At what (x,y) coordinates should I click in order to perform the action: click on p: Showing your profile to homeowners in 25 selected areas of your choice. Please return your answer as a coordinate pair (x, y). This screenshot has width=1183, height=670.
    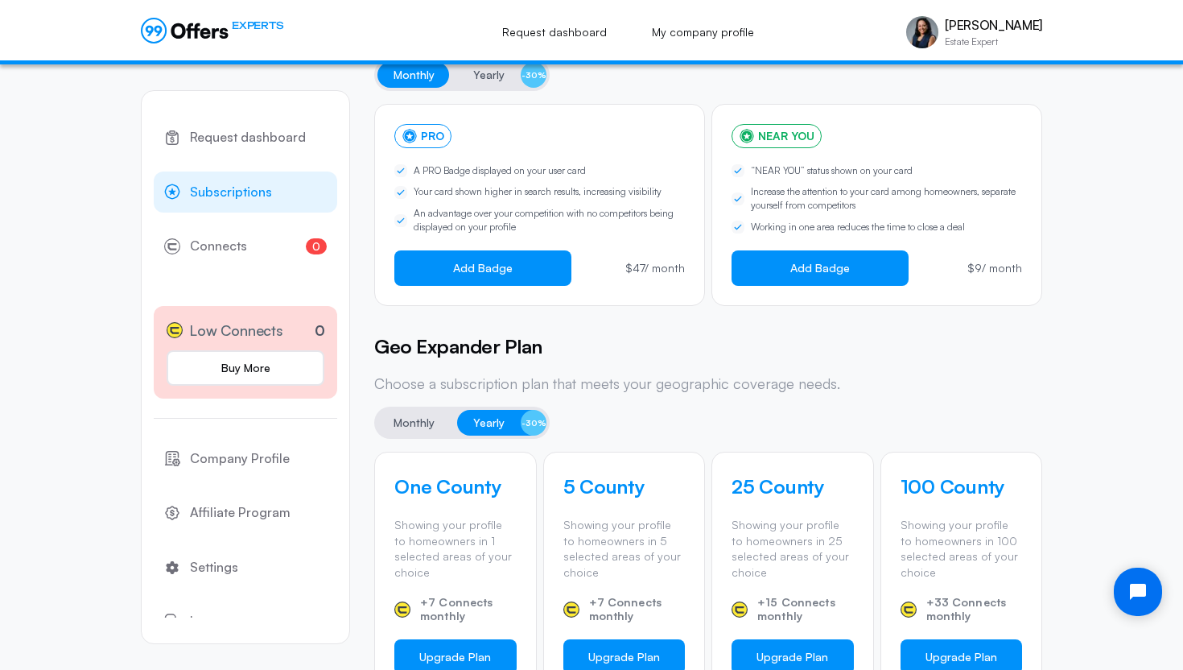
    Looking at the image, I should click on (793, 548).